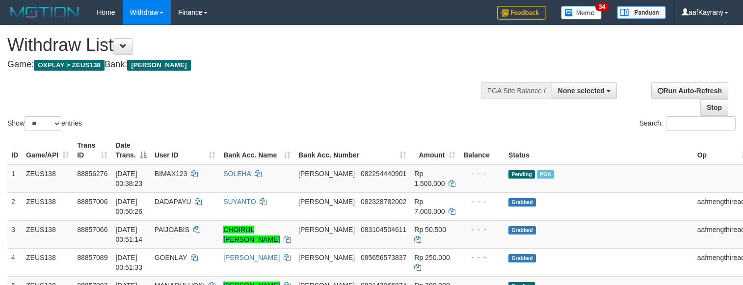  I want to click on span: Copy 082294440901 to clipboard, so click(383, 174).